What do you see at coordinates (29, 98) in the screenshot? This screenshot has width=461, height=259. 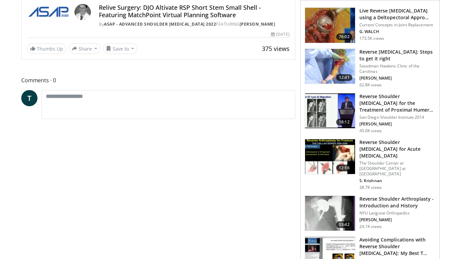 I see `a: T` at bounding box center [29, 98].